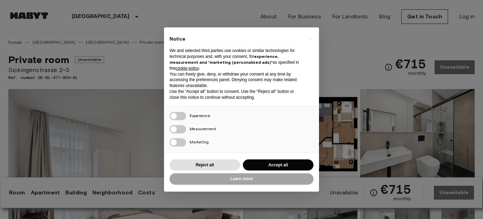  Describe the element at coordinates (224, 59) in the screenshot. I see `strong: experience, measurement and “marketing (personalized ads)”` at that location.